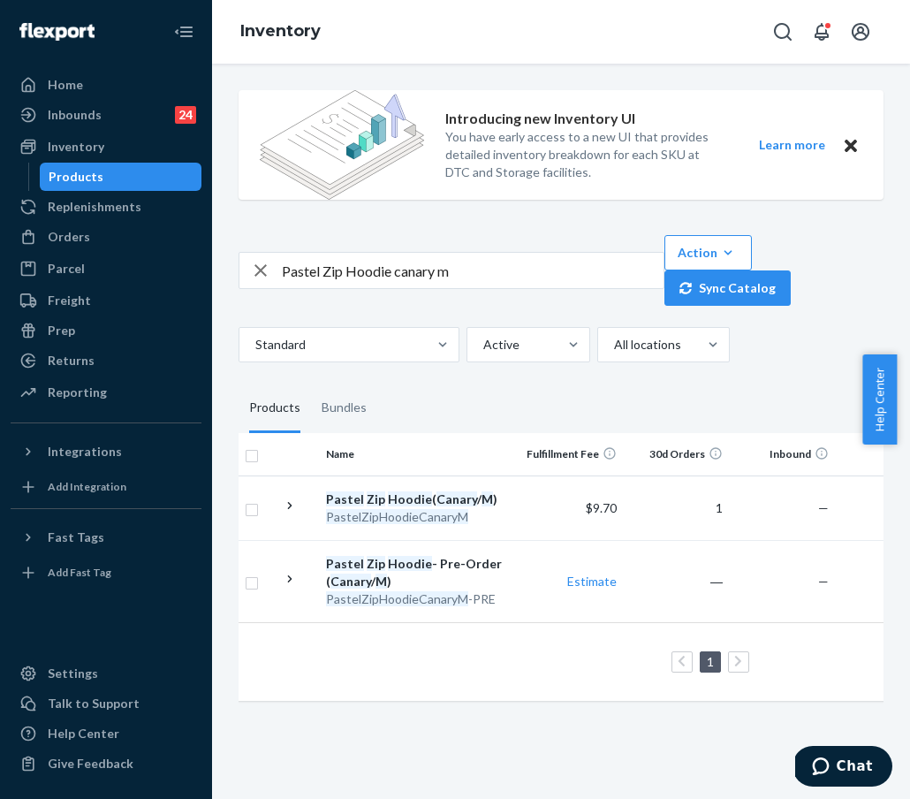 This screenshot has height=799, width=910. I want to click on button: Sync Catalog, so click(727, 288).